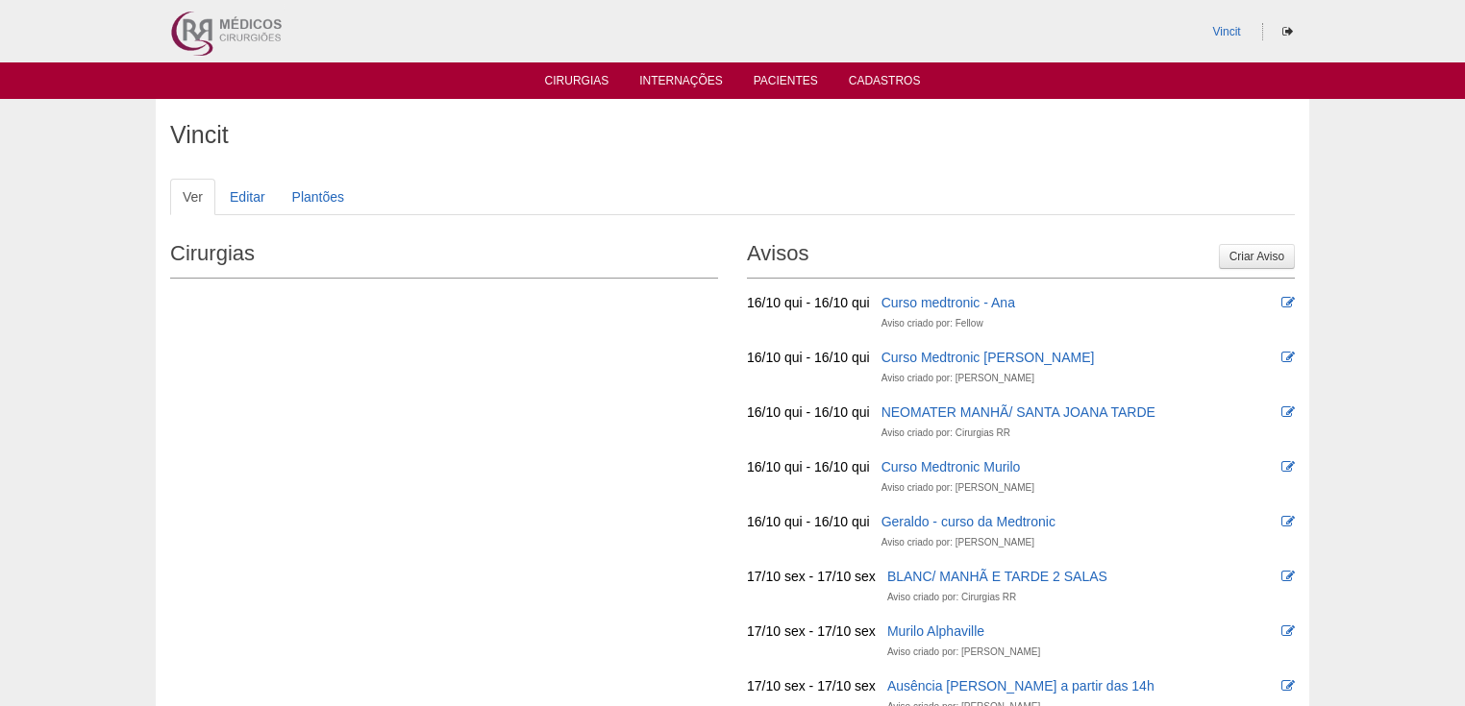 This screenshot has height=706, width=1465. Describe the element at coordinates (997, 577) in the screenshot. I see `a: BLANC/ MANHÃ E TARDE 2 SALAS` at that location.